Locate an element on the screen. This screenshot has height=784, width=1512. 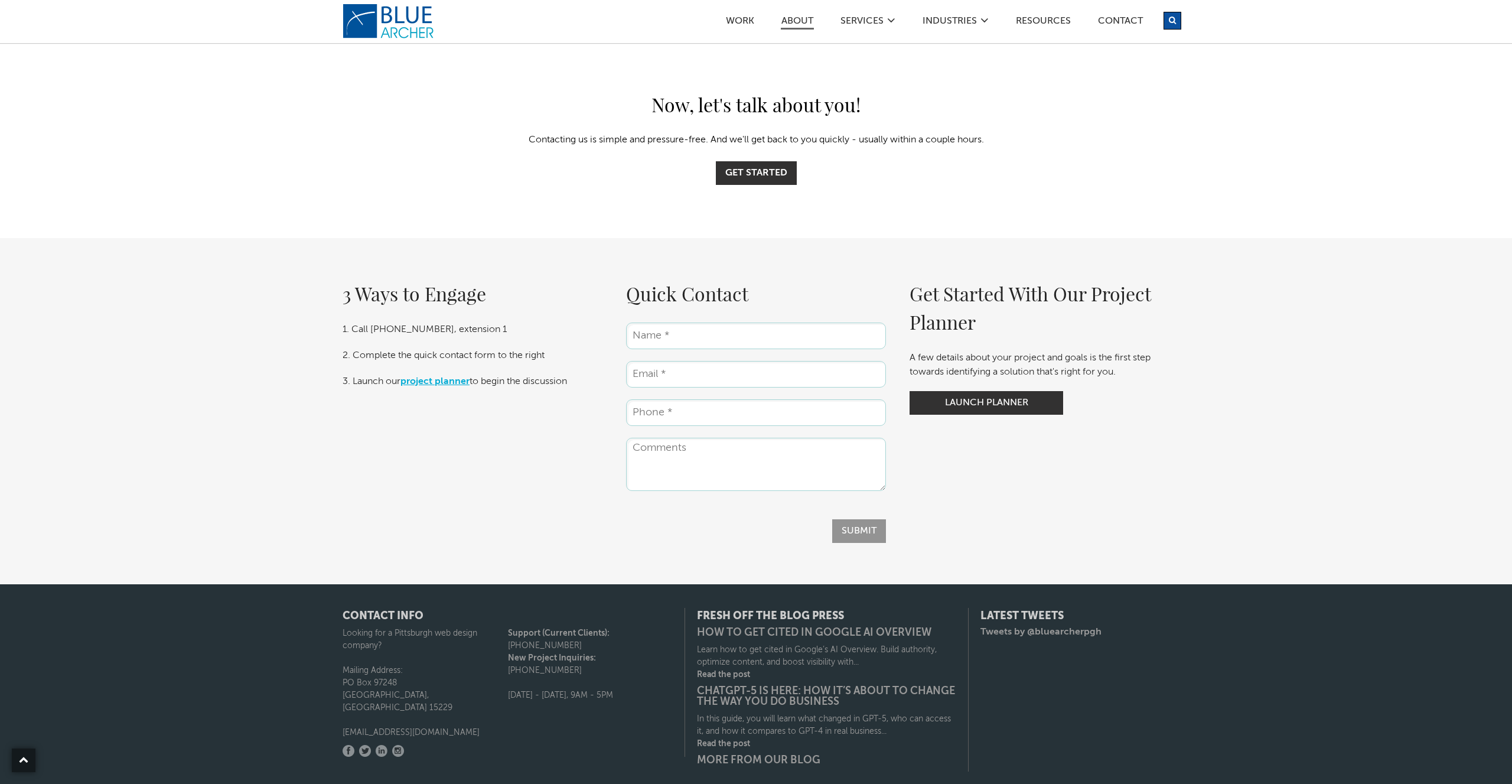
h2: Quick Contact is located at coordinates (756, 293).